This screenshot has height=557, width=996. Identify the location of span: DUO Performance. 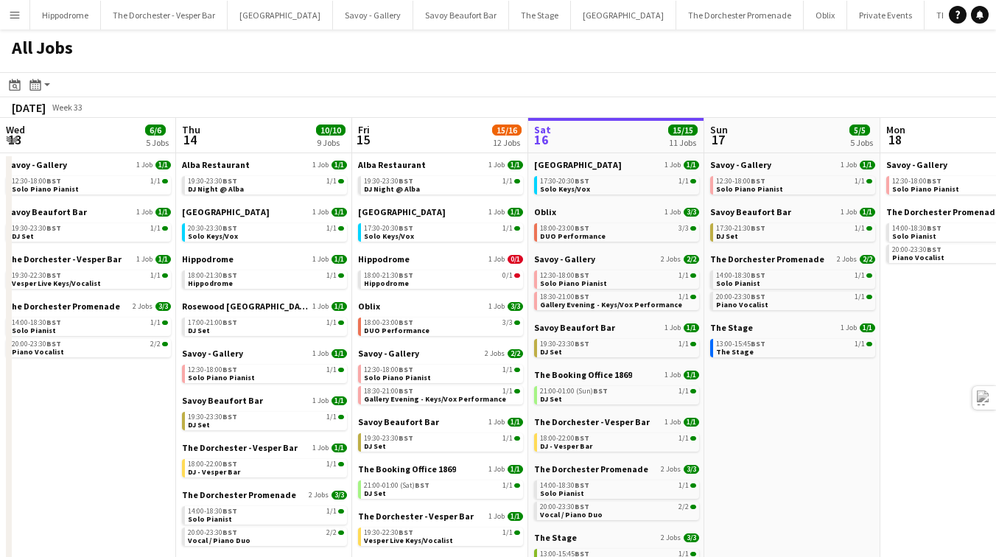
(572, 236).